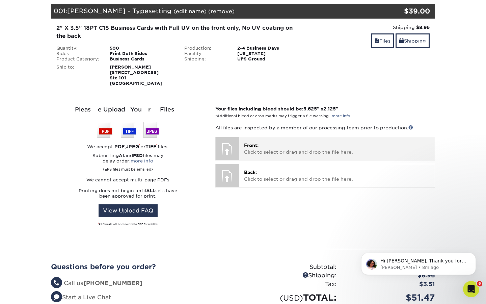  I want to click on small: (EPS files must be emailed), so click(128, 168).